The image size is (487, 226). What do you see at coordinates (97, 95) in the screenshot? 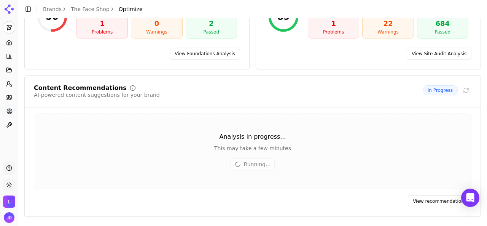
I see `div: AI-powered content suggestions for your brand` at bounding box center [97, 95].